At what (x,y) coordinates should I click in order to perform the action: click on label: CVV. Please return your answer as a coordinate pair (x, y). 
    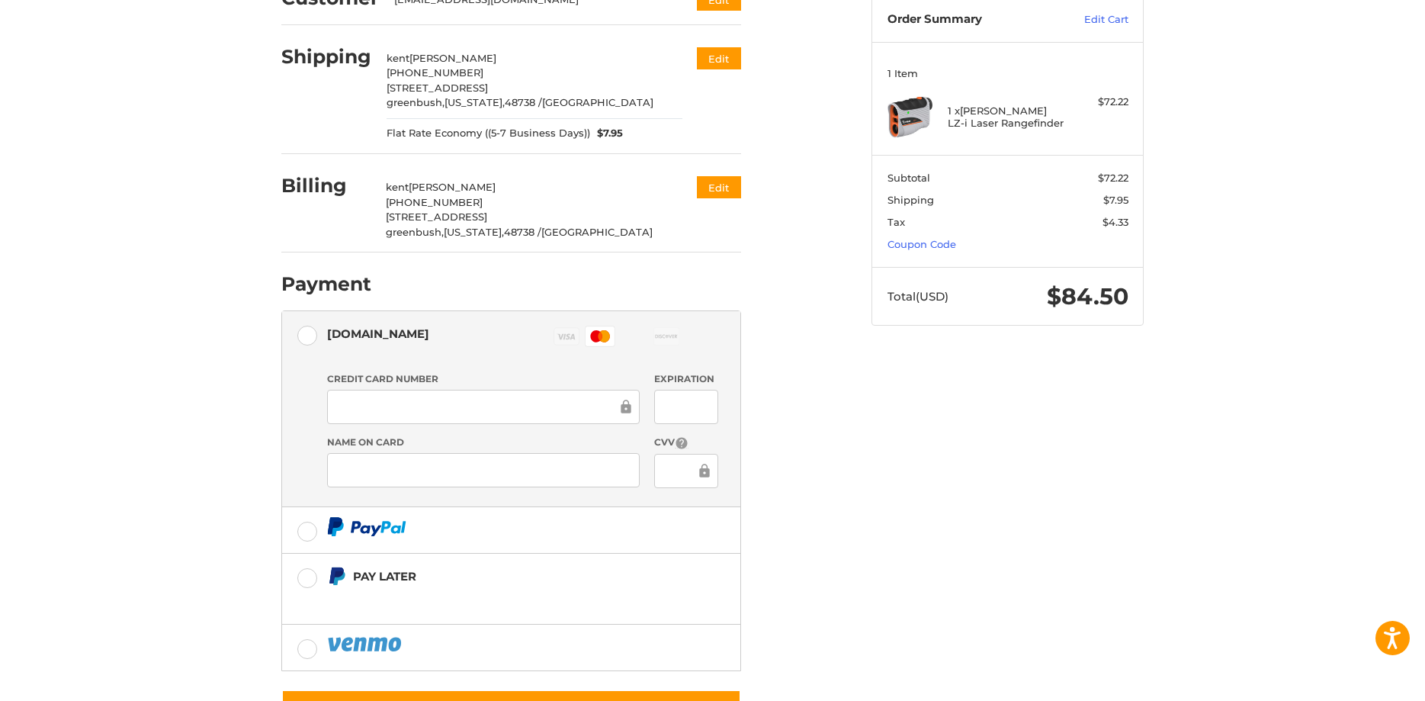
    Looking at the image, I should click on (685, 442).